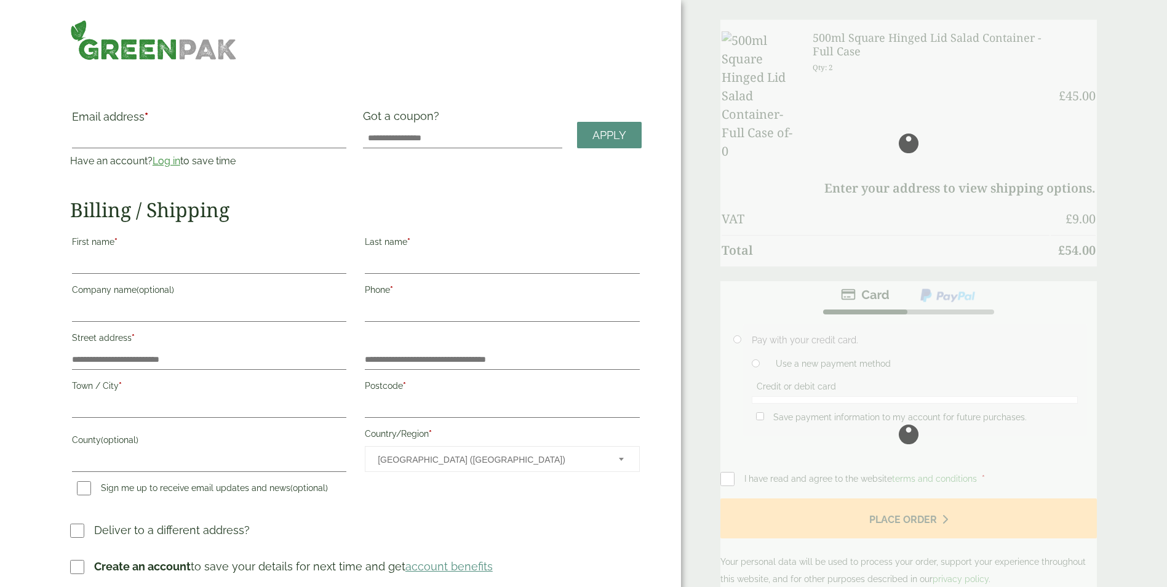 Image resolution: width=1167 pixels, height=587 pixels. I want to click on p: to save your details for next time and get, so click(293, 566).